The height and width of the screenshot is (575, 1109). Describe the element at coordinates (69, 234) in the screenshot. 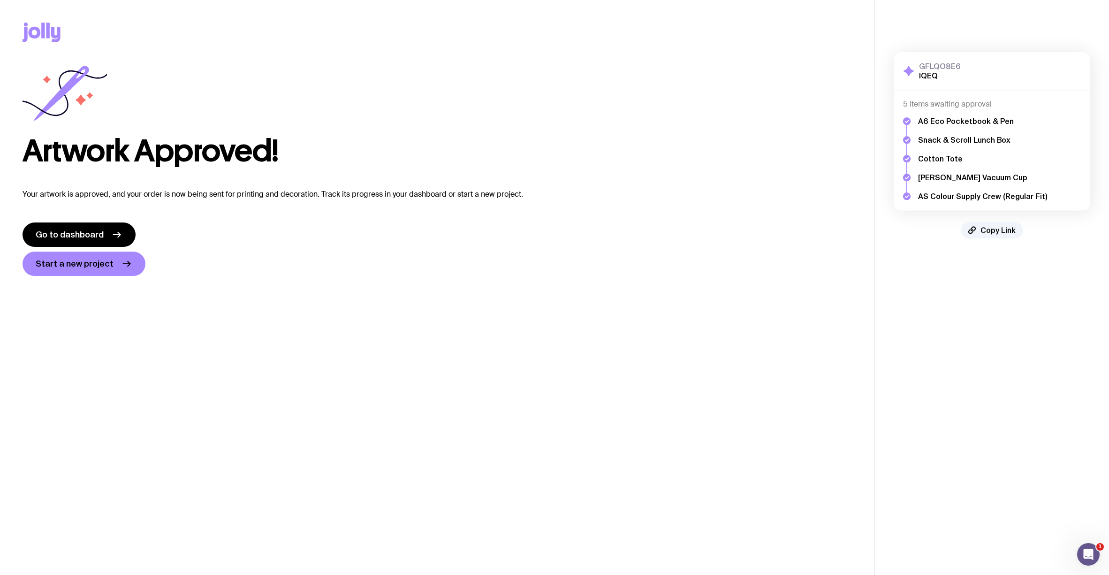

I see `span: Go to dashboard` at that location.